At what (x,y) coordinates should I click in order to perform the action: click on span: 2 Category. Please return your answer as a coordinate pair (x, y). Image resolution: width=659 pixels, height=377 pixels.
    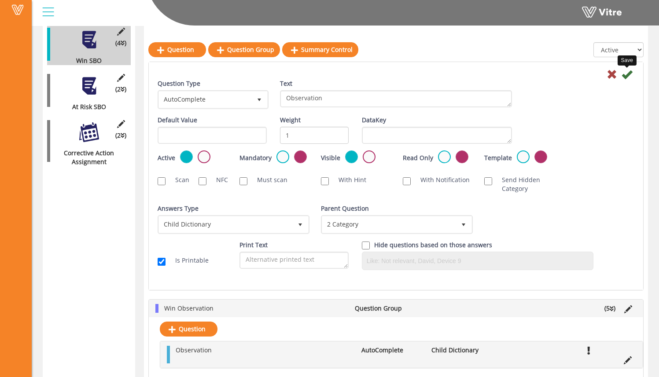
    Looking at the image, I should click on (389, 224).